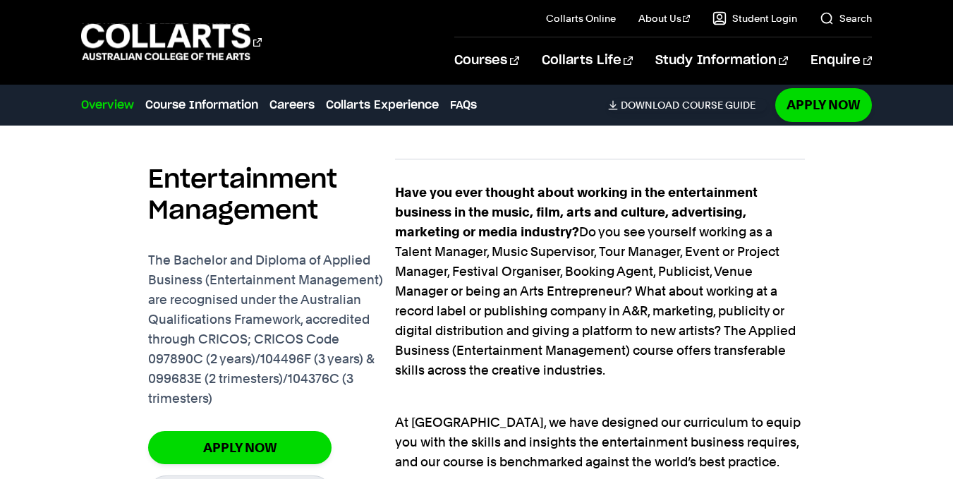 The height and width of the screenshot is (479, 953). I want to click on a: Collarts Online, so click(581, 18).